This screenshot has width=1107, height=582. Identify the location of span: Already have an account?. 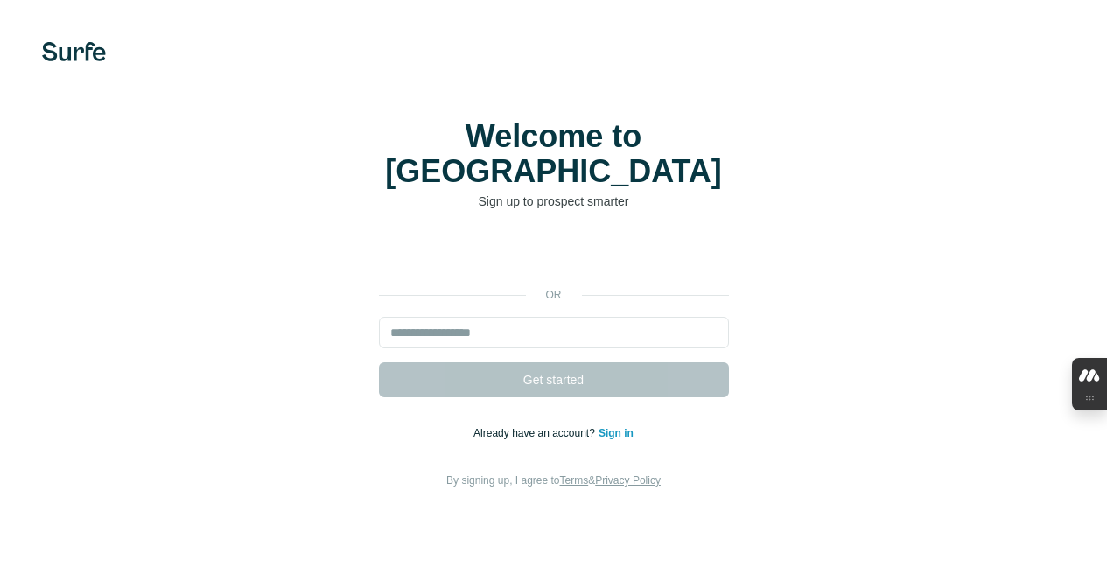
(535, 433).